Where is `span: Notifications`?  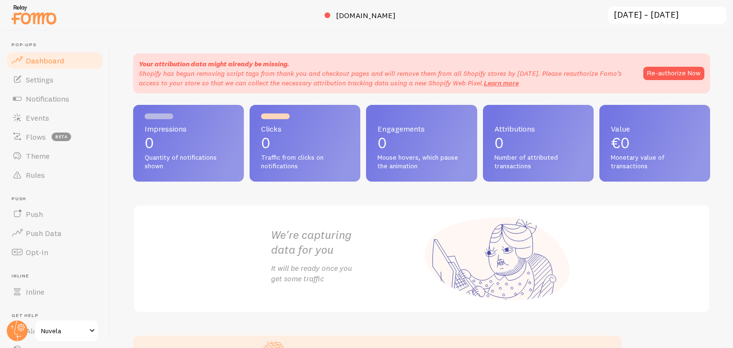
span: Notifications is located at coordinates (47, 99).